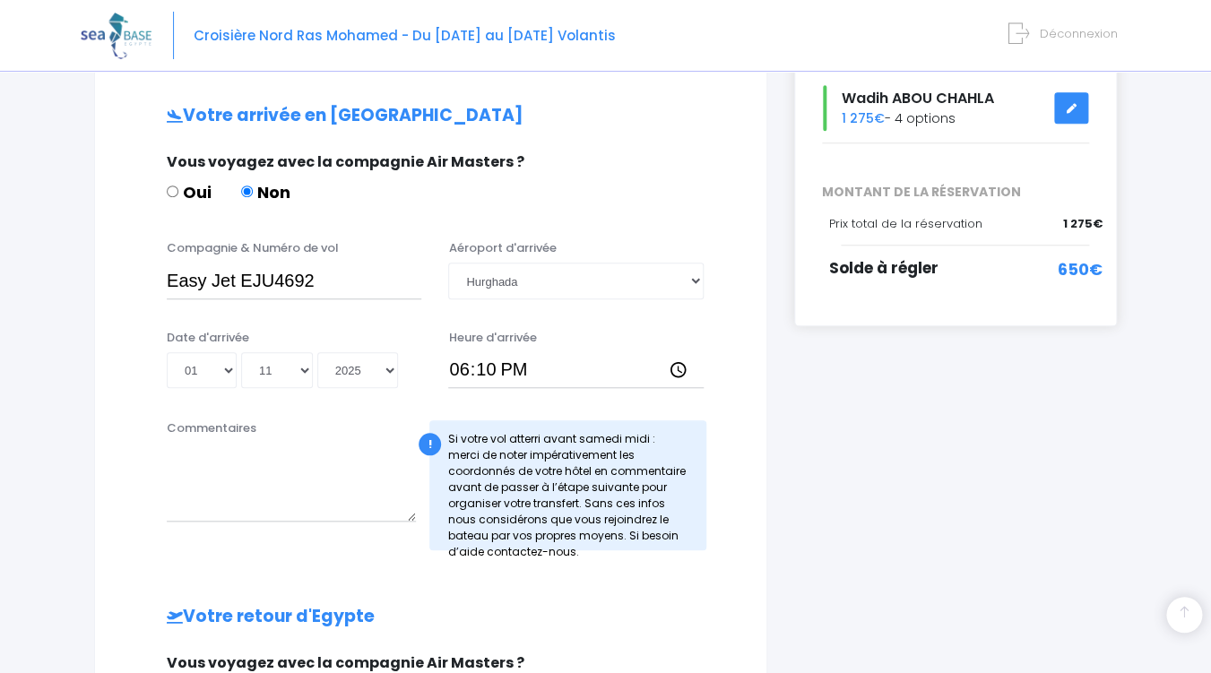 Image resolution: width=1211 pixels, height=673 pixels. I want to click on div: Si votre vol atterri avant samedi midi : merci de noter impérativement les coordonnés de votre hô..., so click(568, 485).